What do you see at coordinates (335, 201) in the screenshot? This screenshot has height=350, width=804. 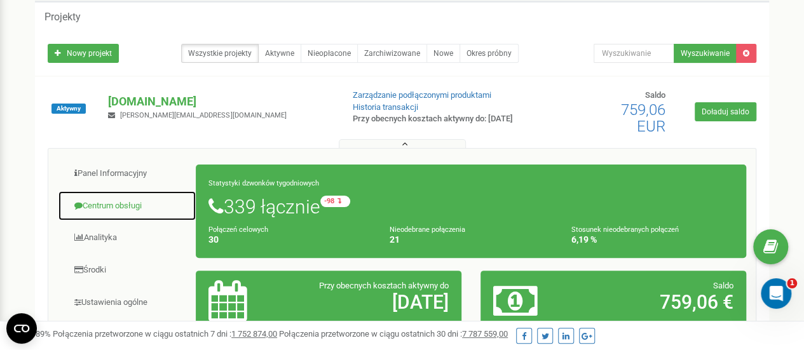 I see `small: -98` at bounding box center [335, 201].